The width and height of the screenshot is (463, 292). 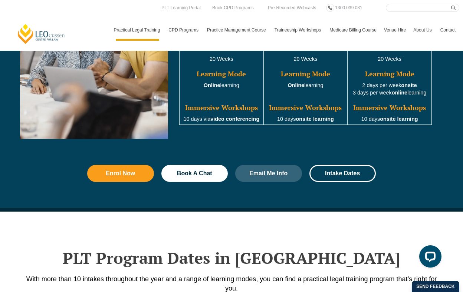 I want to click on a: 1300 039 031, so click(x=348, y=8).